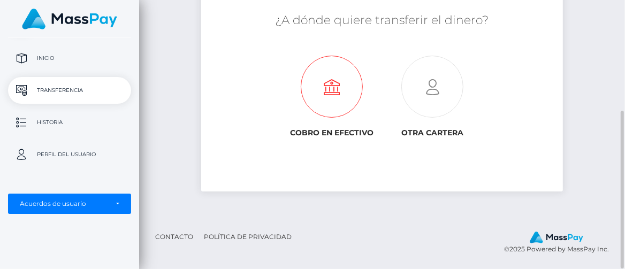  I want to click on a: Política de privacidad, so click(248, 236).